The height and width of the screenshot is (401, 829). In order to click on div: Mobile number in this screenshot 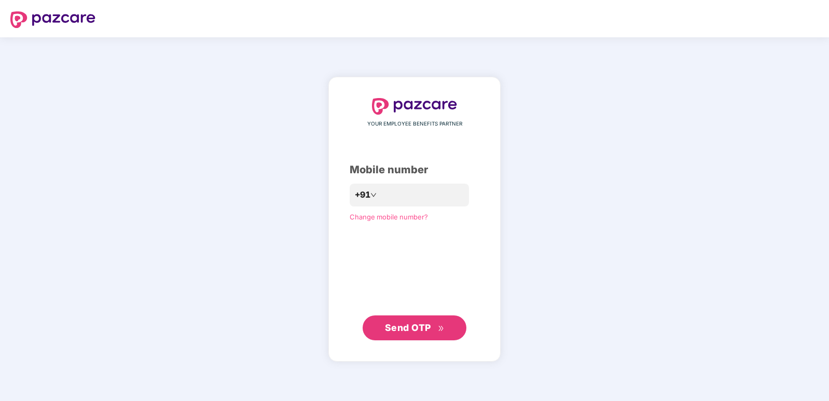, I will do `click(414, 170)`.